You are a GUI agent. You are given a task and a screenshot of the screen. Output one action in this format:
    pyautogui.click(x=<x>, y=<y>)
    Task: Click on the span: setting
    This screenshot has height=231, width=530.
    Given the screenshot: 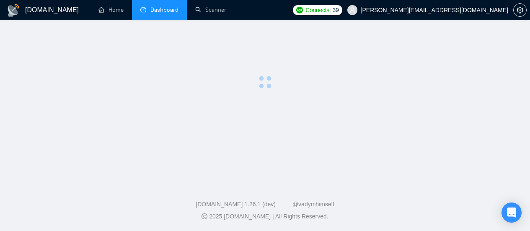 What is the action you would take?
    pyautogui.click(x=520, y=10)
    